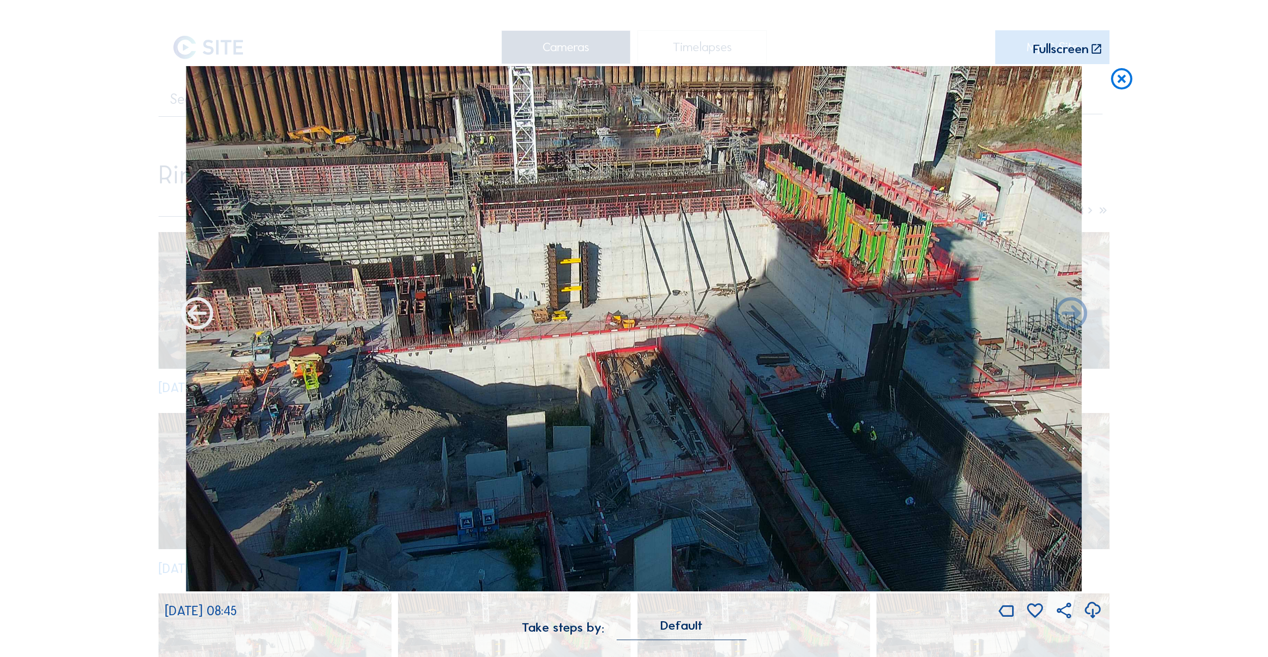  I want to click on div: Fullscreen, so click(1061, 49).